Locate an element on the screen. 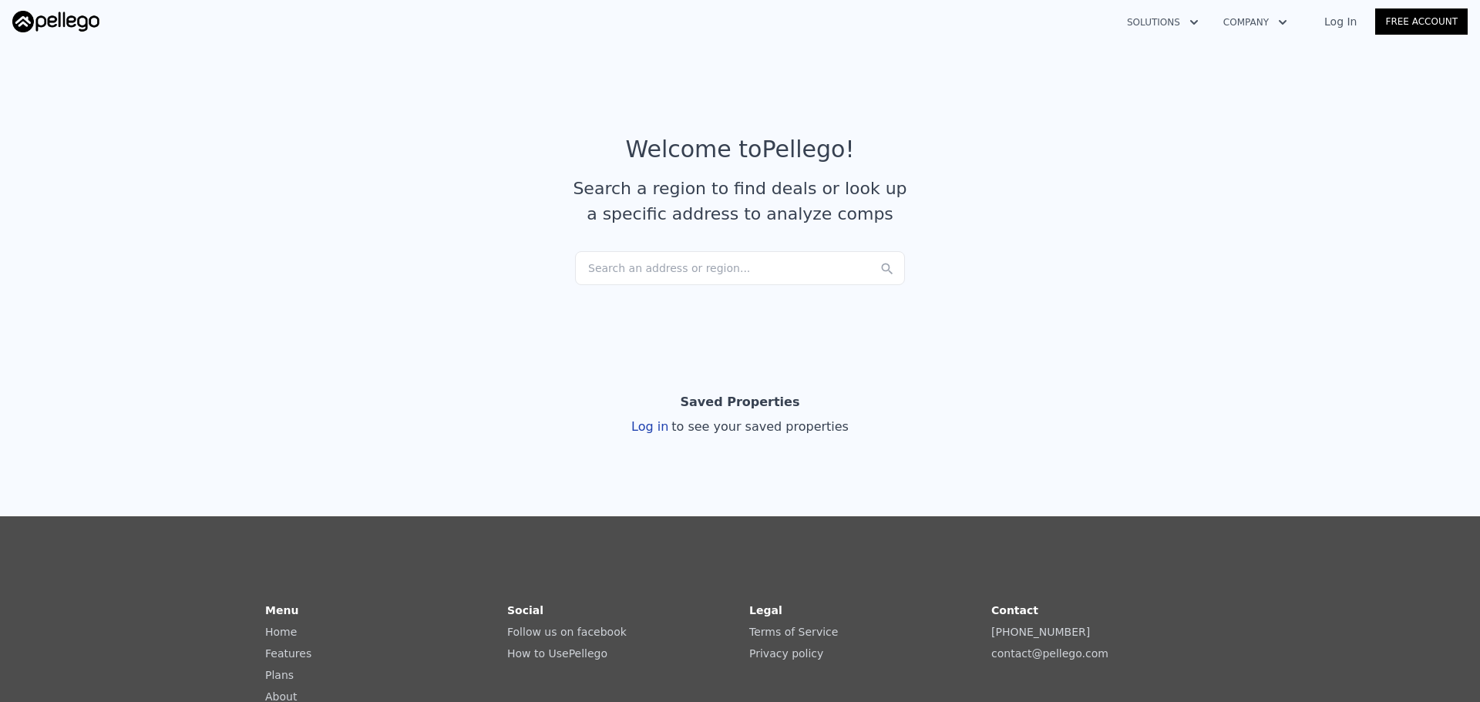  a: Log In is located at coordinates (1341, 22).